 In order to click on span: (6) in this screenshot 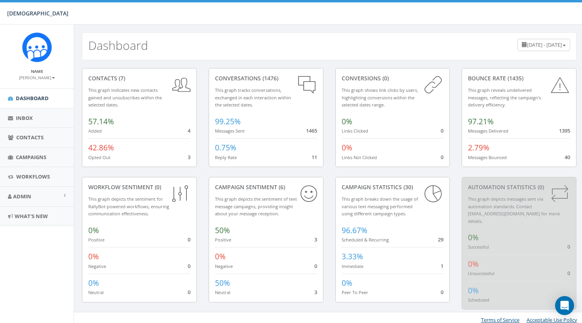, I will do `click(281, 187)`.